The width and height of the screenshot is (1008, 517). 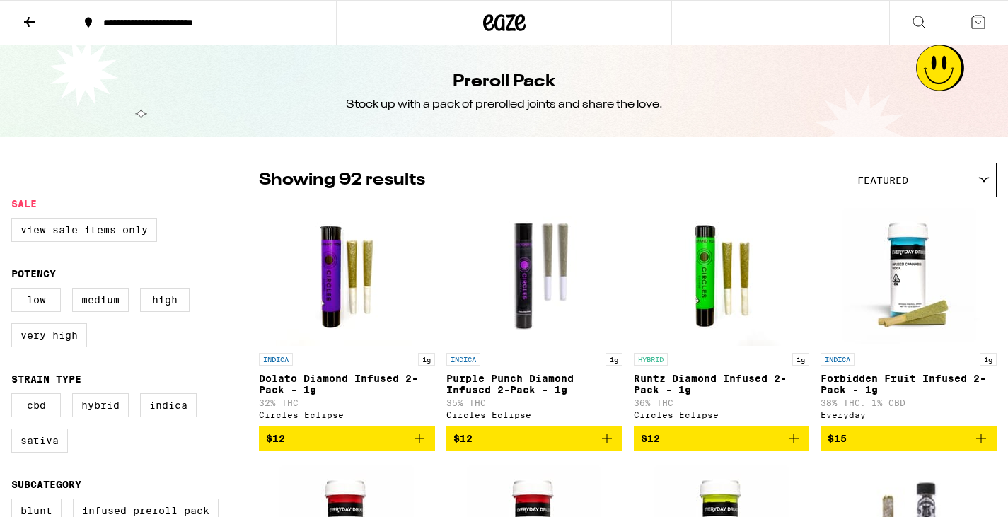 What do you see at coordinates (33, 274) in the screenshot?
I see `legend: Potency` at bounding box center [33, 274].